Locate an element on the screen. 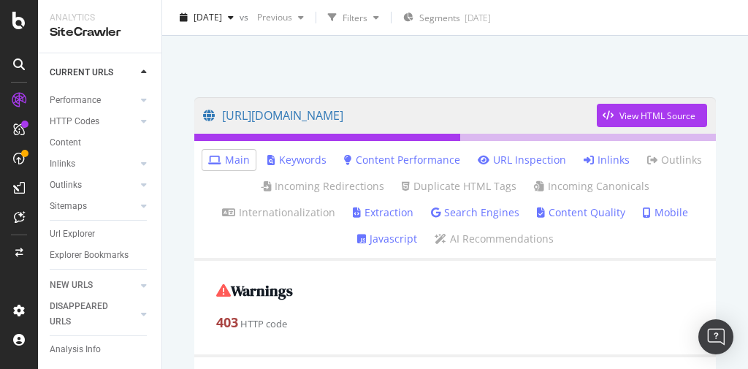  div: Analytics is located at coordinates (99, 18).